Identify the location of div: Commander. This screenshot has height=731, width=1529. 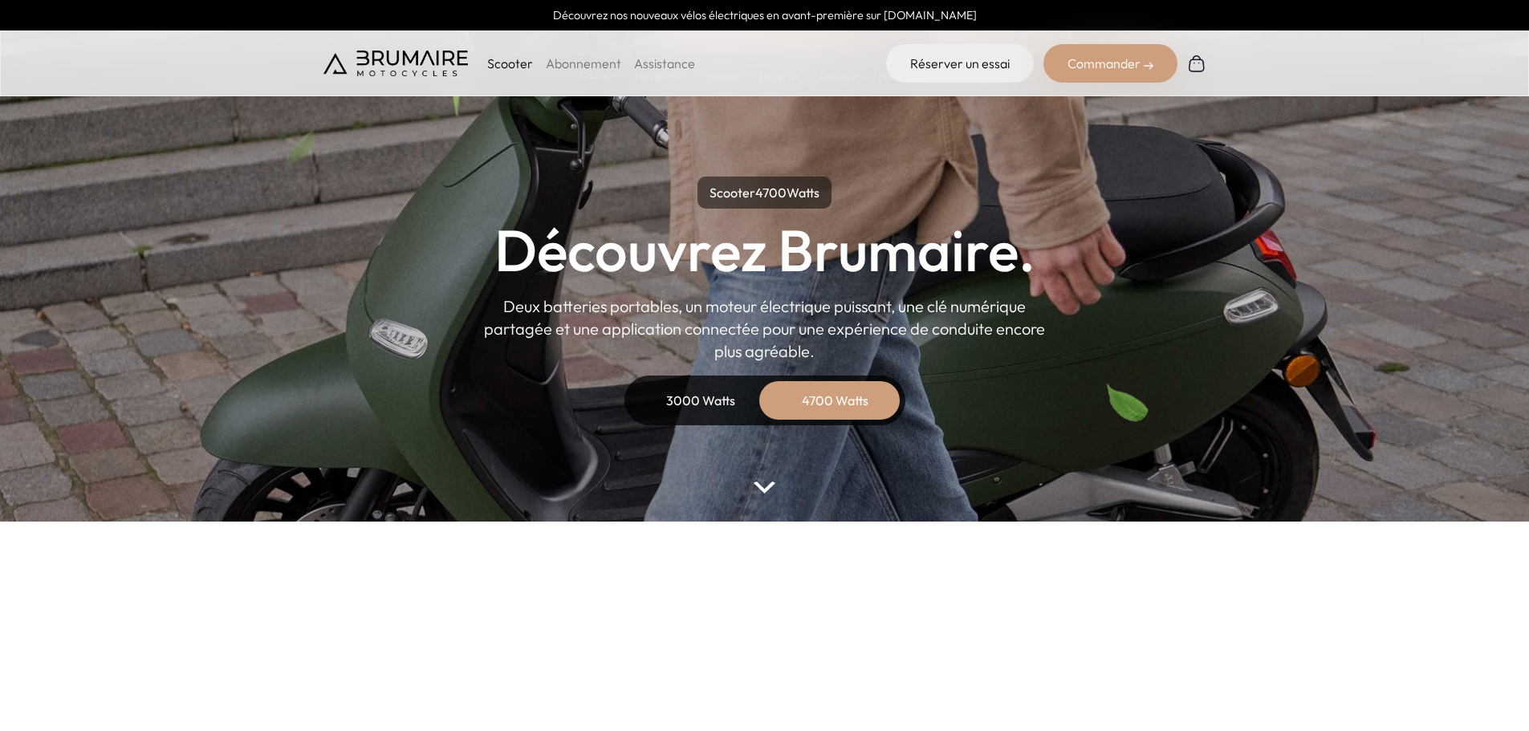
(1110, 63).